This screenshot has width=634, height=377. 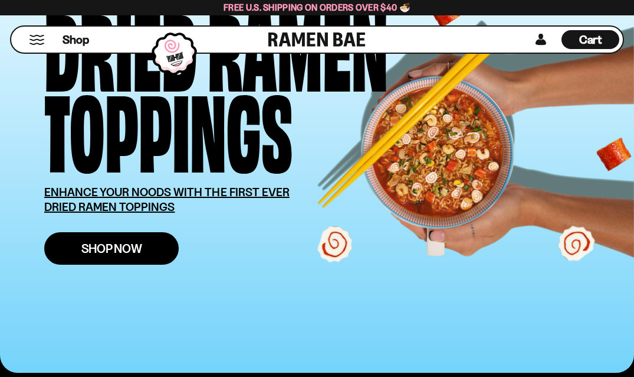 What do you see at coordinates (76, 40) in the screenshot?
I see `span: Shop` at bounding box center [76, 40].